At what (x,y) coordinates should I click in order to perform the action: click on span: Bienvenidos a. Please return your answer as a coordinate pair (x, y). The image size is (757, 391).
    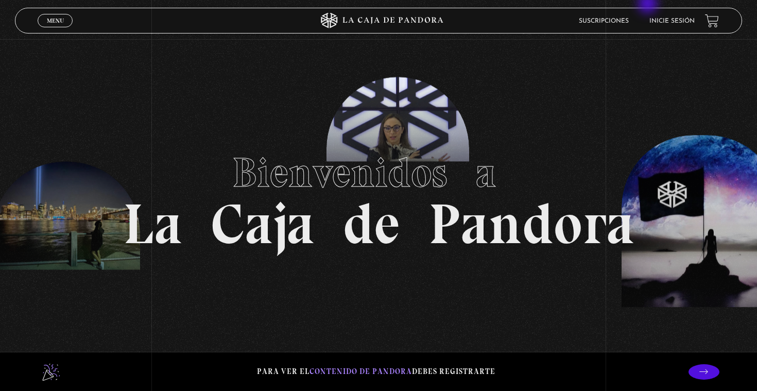
    Looking at the image, I should click on (379, 173).